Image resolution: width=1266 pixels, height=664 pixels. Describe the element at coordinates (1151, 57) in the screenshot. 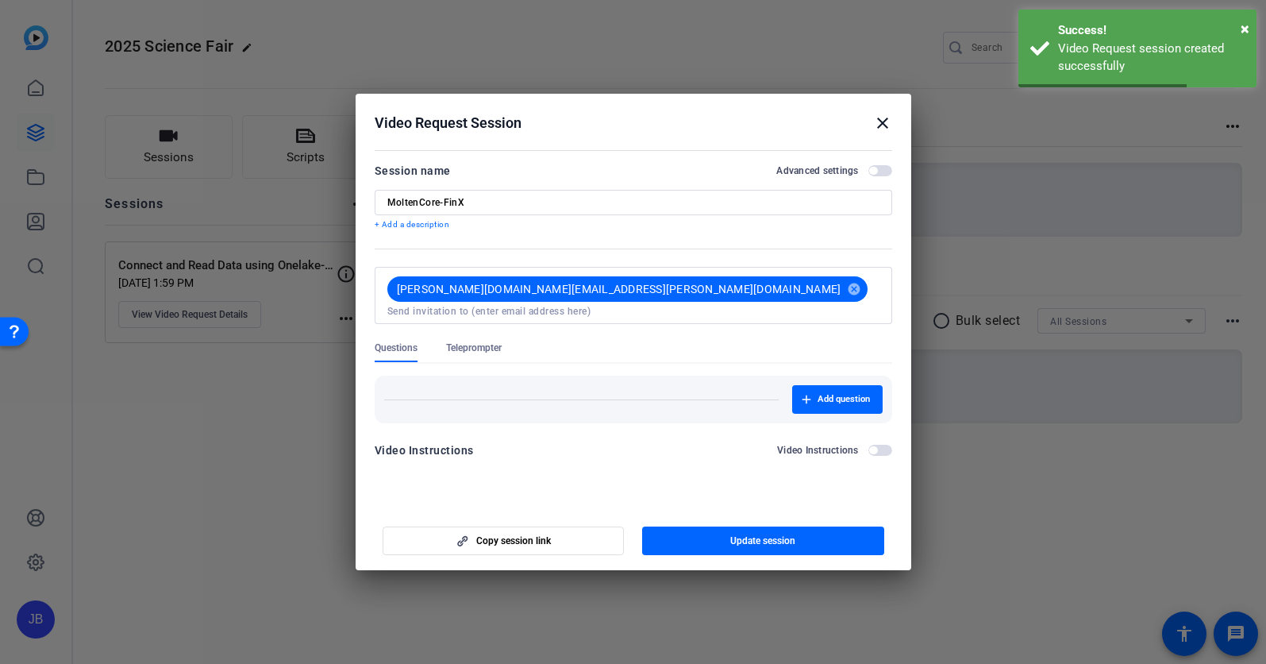

I see `div: Video Request session created successfully` at that location.